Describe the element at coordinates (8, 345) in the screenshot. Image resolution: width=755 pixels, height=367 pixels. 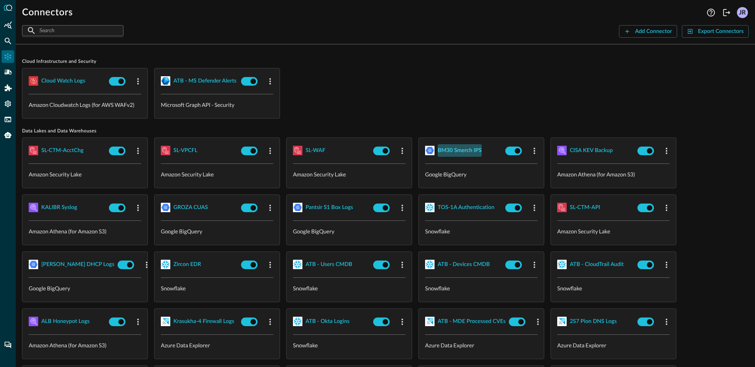
I see `div: Chat` at that location.